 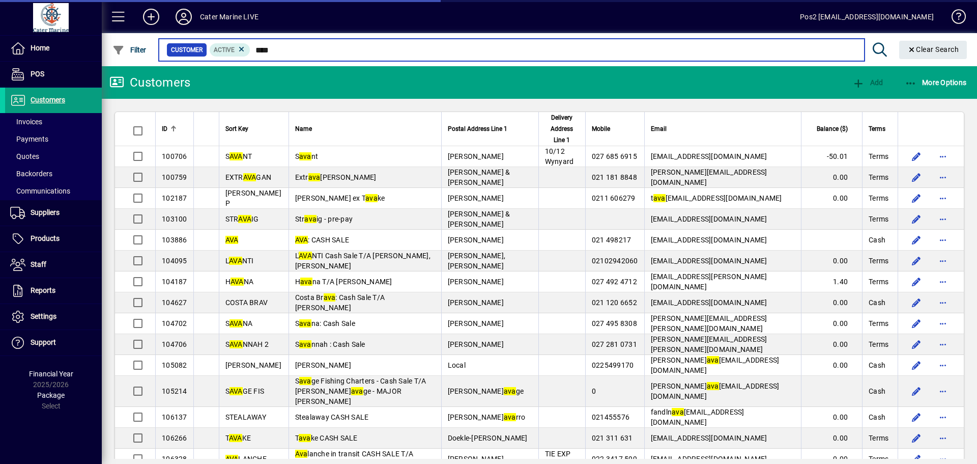 What do you see at coordinates (613, 365) in the screenshot?
I see `span: 0225499170` at bounding box center [613, 365].